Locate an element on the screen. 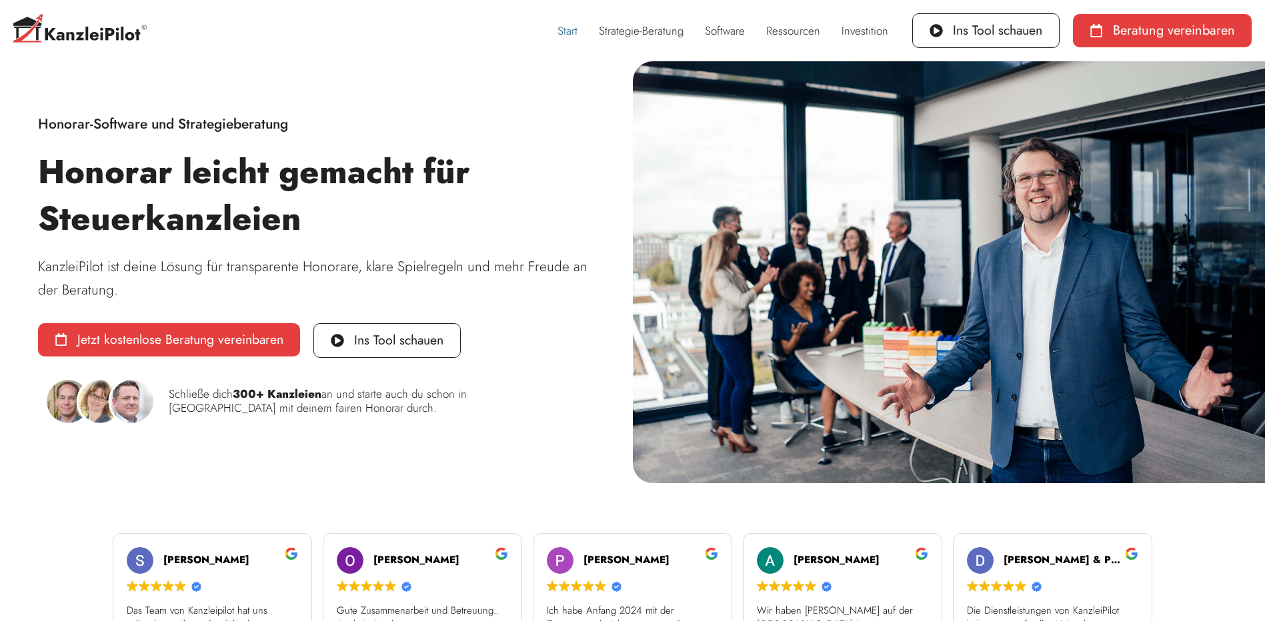 The image size is (1265, 621). a: Strategie-Beratung is located at coordinates (641, 31).